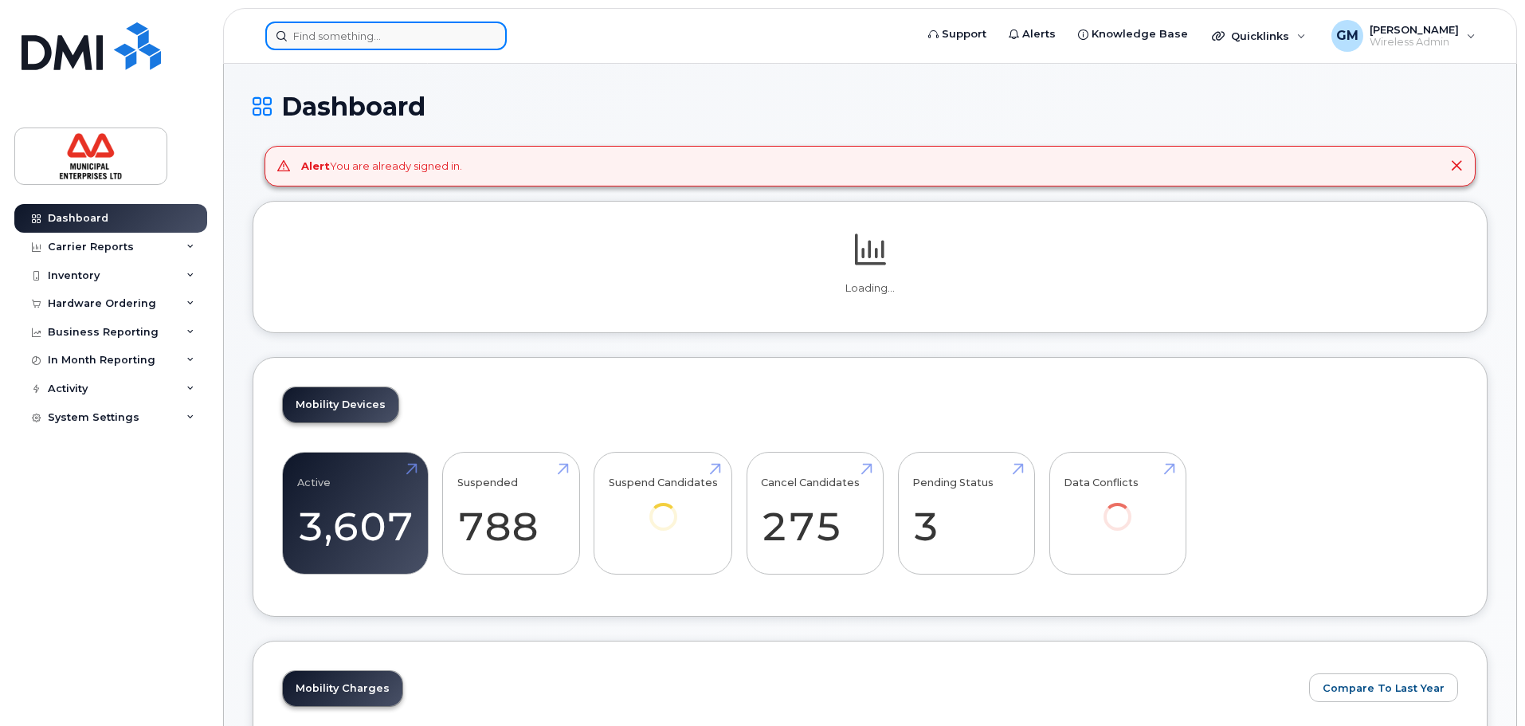  I want to click on h1: Dashboard, so click(870, 106).